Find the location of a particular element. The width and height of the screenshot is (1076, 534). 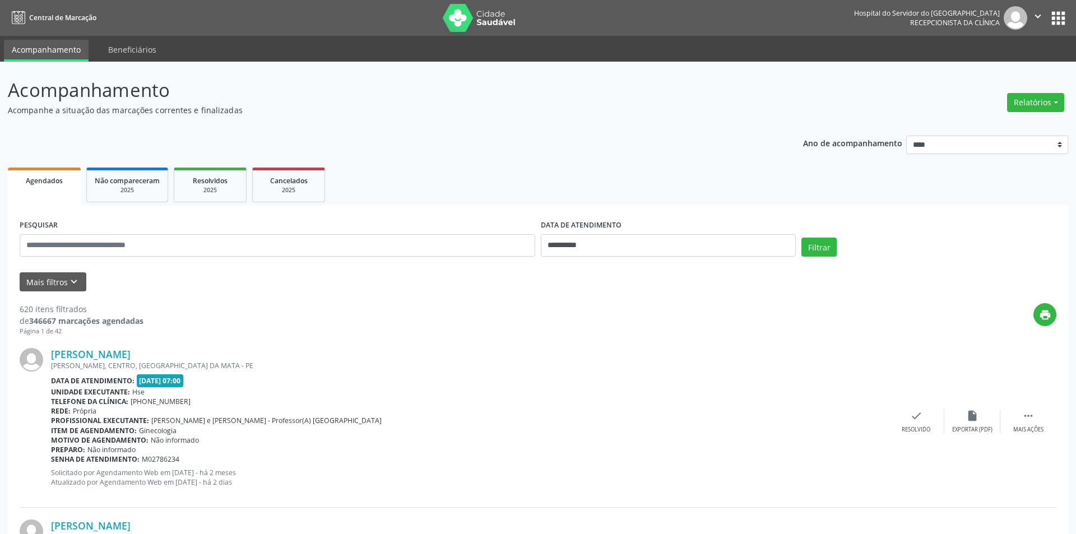

b: Telefone da clínica: is located at coordinates (90, 401).